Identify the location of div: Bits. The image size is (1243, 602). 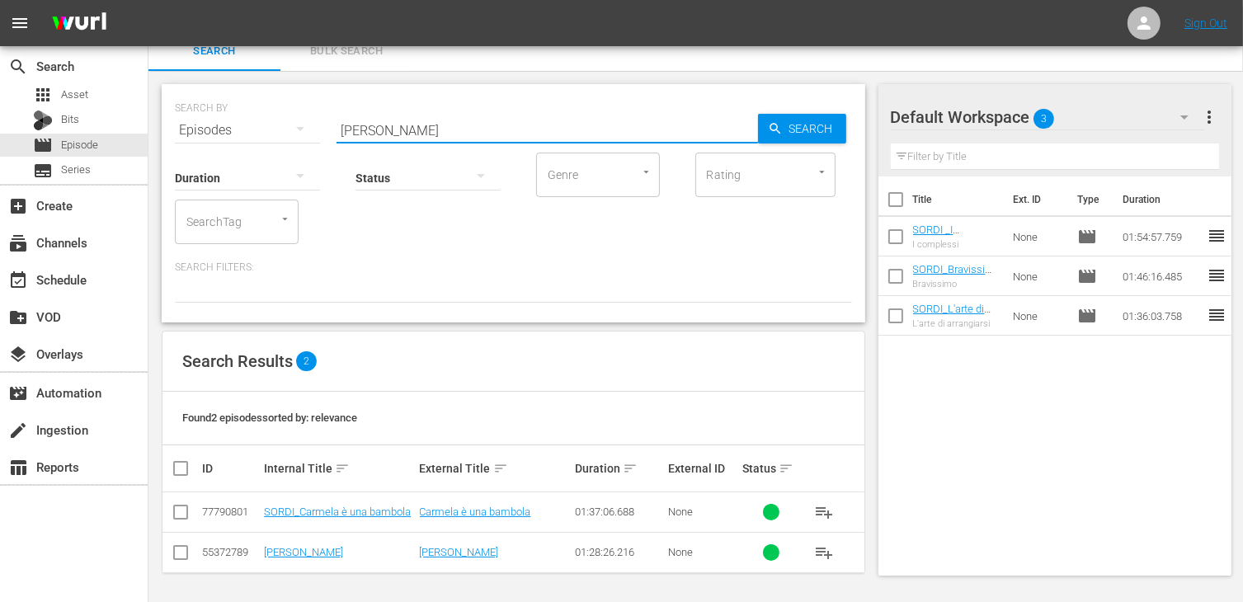
(43, 120).